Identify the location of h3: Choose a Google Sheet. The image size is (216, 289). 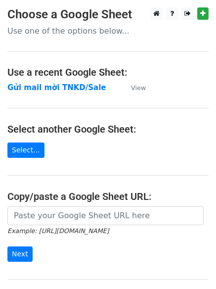
(108, 14).